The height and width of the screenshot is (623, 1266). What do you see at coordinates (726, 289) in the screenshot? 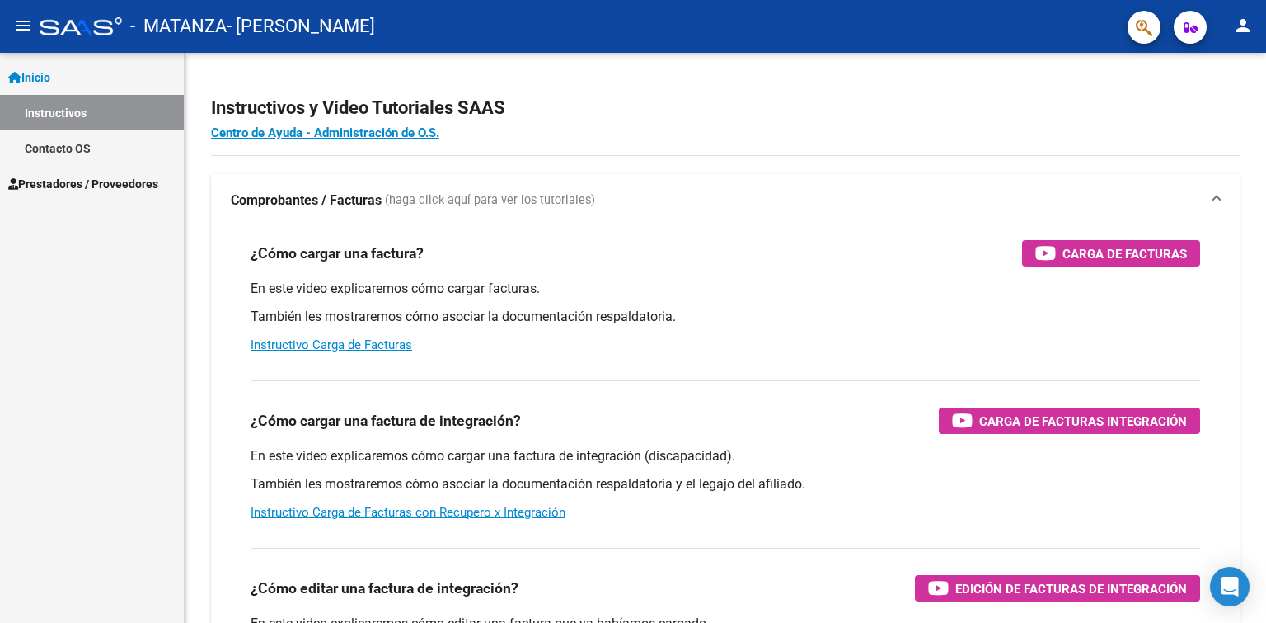
I see `p: En este video explicaremos cómo cargar facturas.` at bounding box center [726, 289].